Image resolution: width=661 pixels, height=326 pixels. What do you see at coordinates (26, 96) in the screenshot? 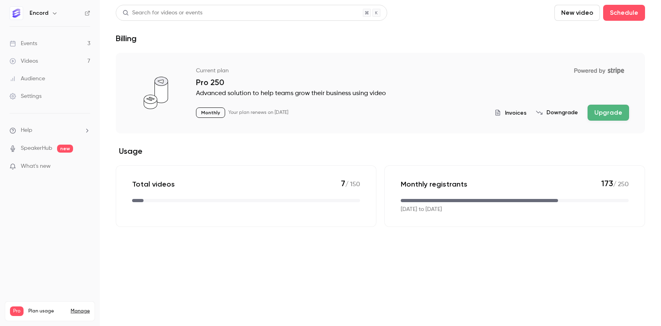
I see `div: Settings` at bounding box center [26, 96].